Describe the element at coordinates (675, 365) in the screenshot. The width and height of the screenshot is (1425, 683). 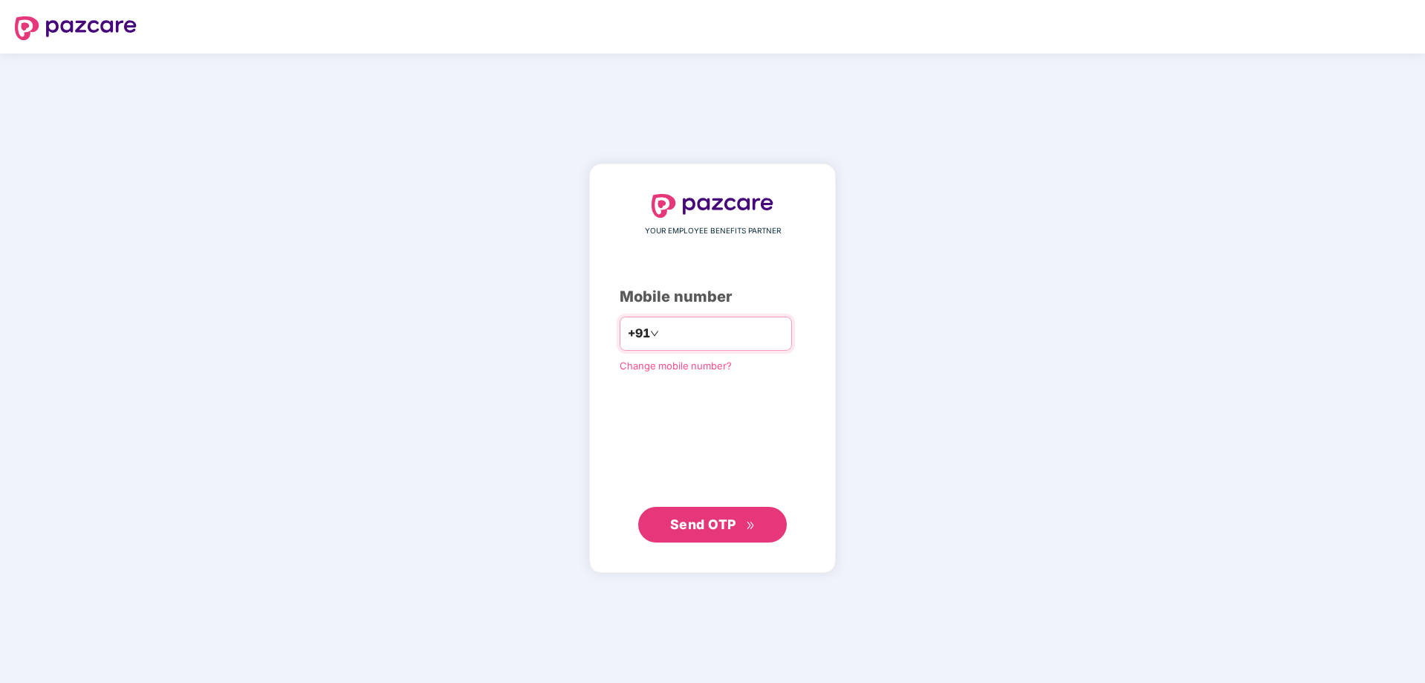
I see `a: Change mobile number?` at that location.